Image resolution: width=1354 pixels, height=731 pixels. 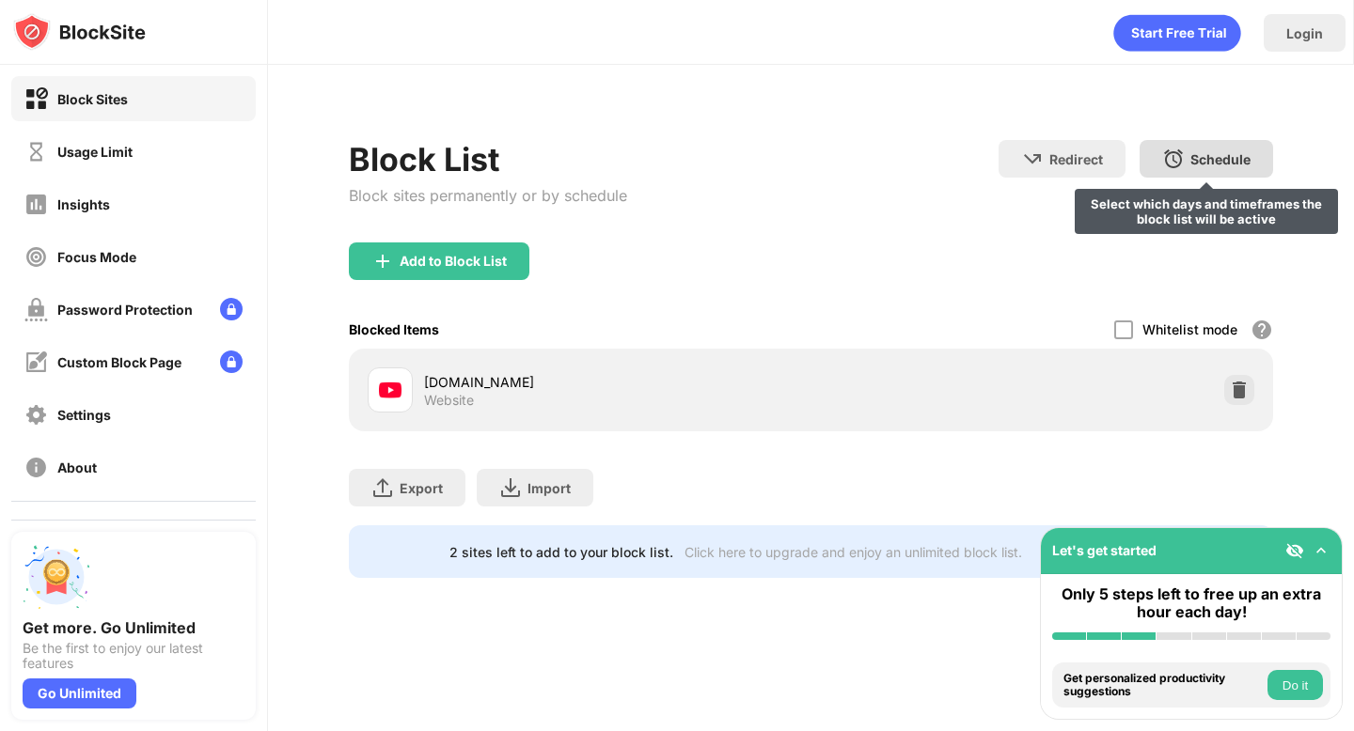 I want to click on div: Block Sites, so click(x=92, y=99).